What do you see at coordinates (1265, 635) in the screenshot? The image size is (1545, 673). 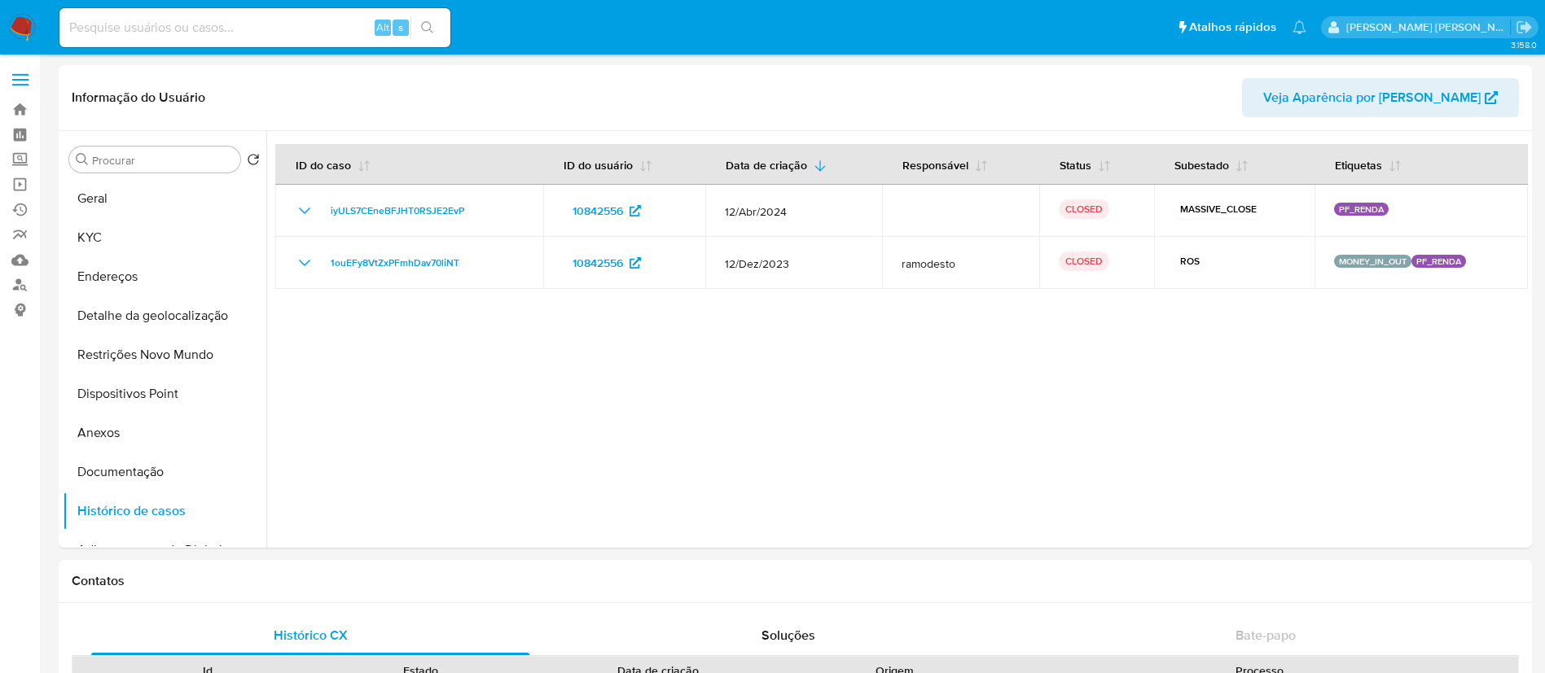 I see `span: Bate-papo` at bounding box center [1265, 635].